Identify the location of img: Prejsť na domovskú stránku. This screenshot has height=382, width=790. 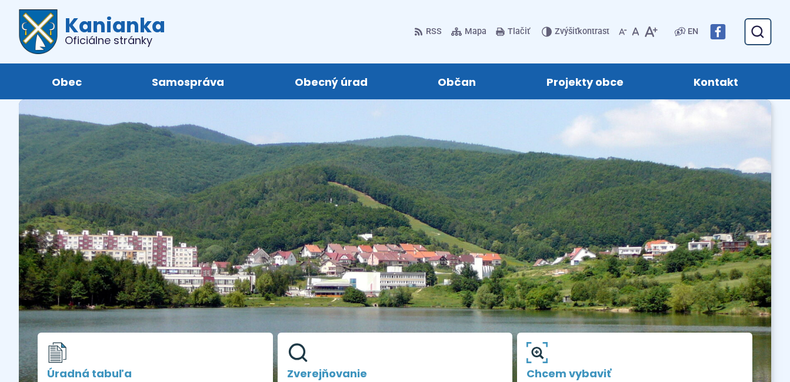
(38, 32).